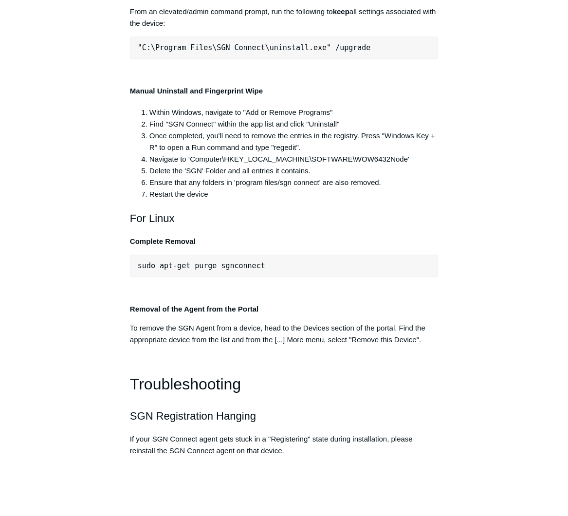 The height and width of the screenshot is (516, 568). I want to click on span: "C:\Program Files\SGN Connect\uninstall.exe" /upgrade, so click(254, 48).